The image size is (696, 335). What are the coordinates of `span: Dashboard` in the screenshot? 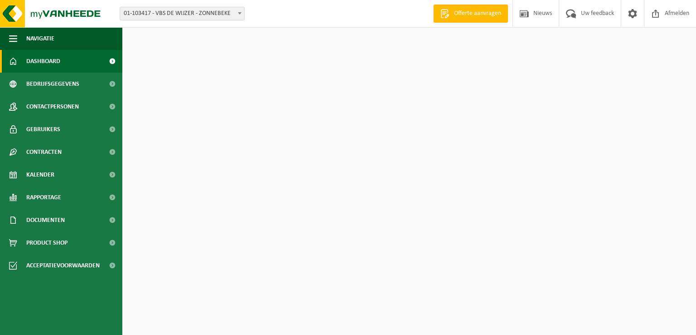 It's located at (43, 61).